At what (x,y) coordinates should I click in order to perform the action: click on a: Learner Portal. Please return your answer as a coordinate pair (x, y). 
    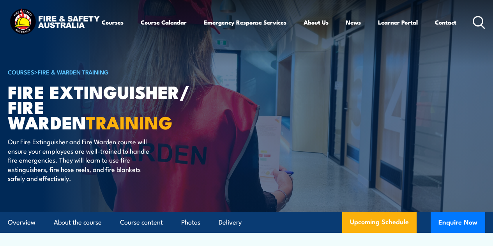
    Looking at the image, I should click on (398, 22).